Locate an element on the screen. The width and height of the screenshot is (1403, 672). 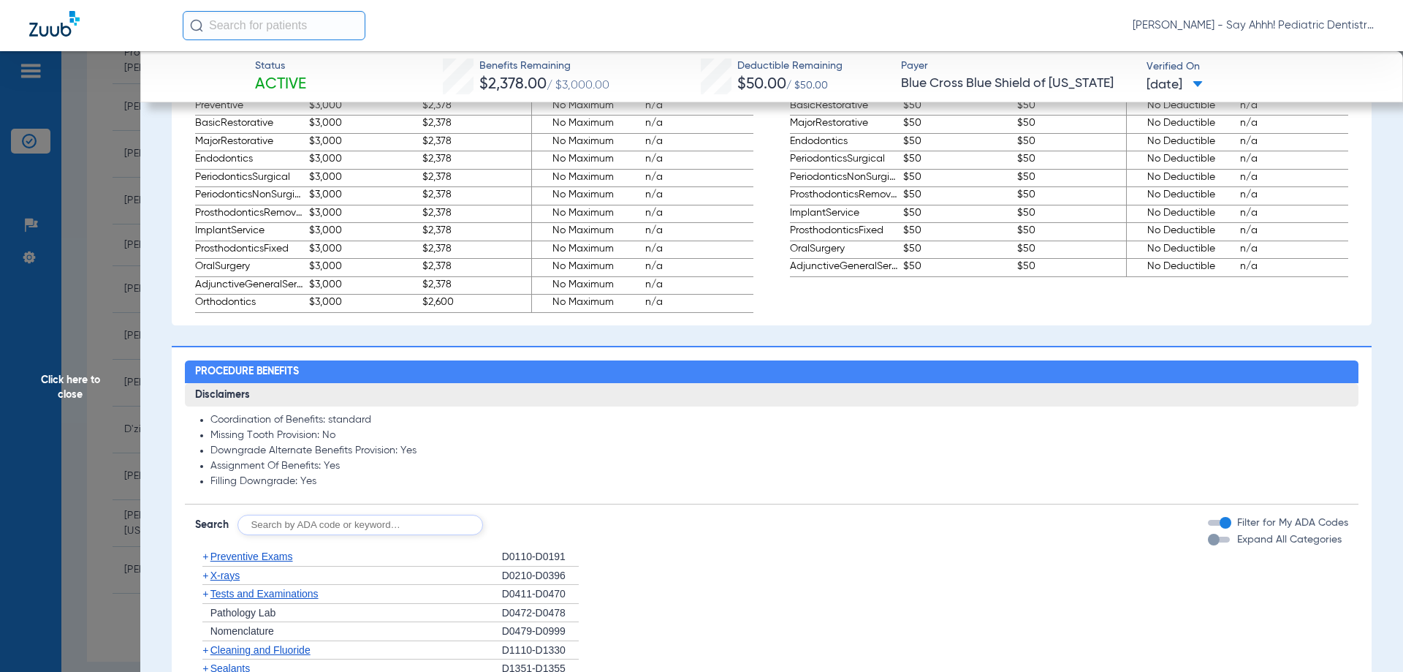
span: ImplantService is located at coordinates (249, 232).